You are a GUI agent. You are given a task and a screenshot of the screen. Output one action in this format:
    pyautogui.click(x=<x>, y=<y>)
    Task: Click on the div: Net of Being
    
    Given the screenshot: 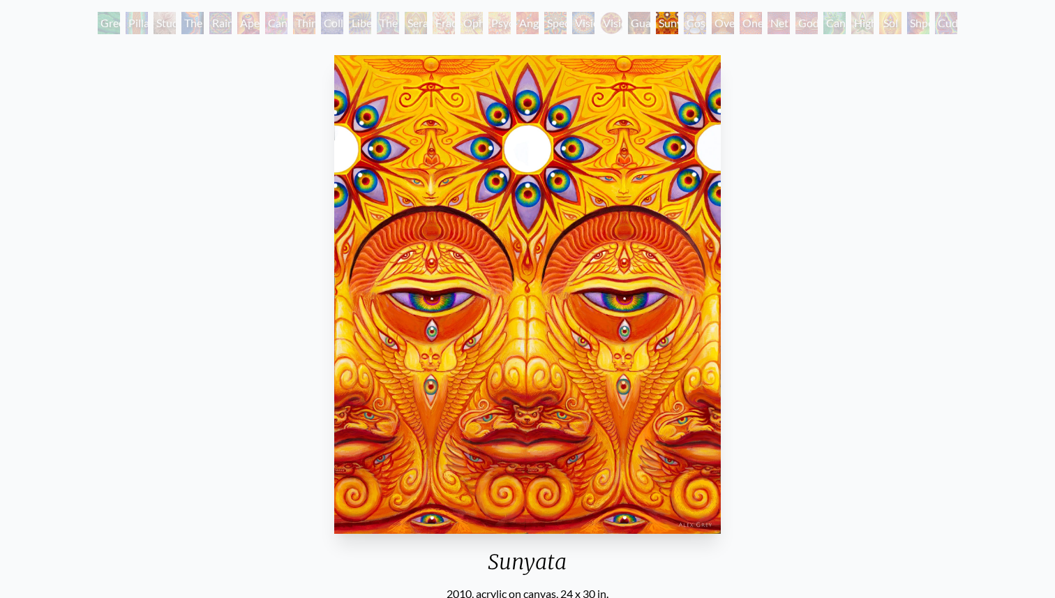 What is the action you would take?
    pyautogui.click(x=779, y=23)
    